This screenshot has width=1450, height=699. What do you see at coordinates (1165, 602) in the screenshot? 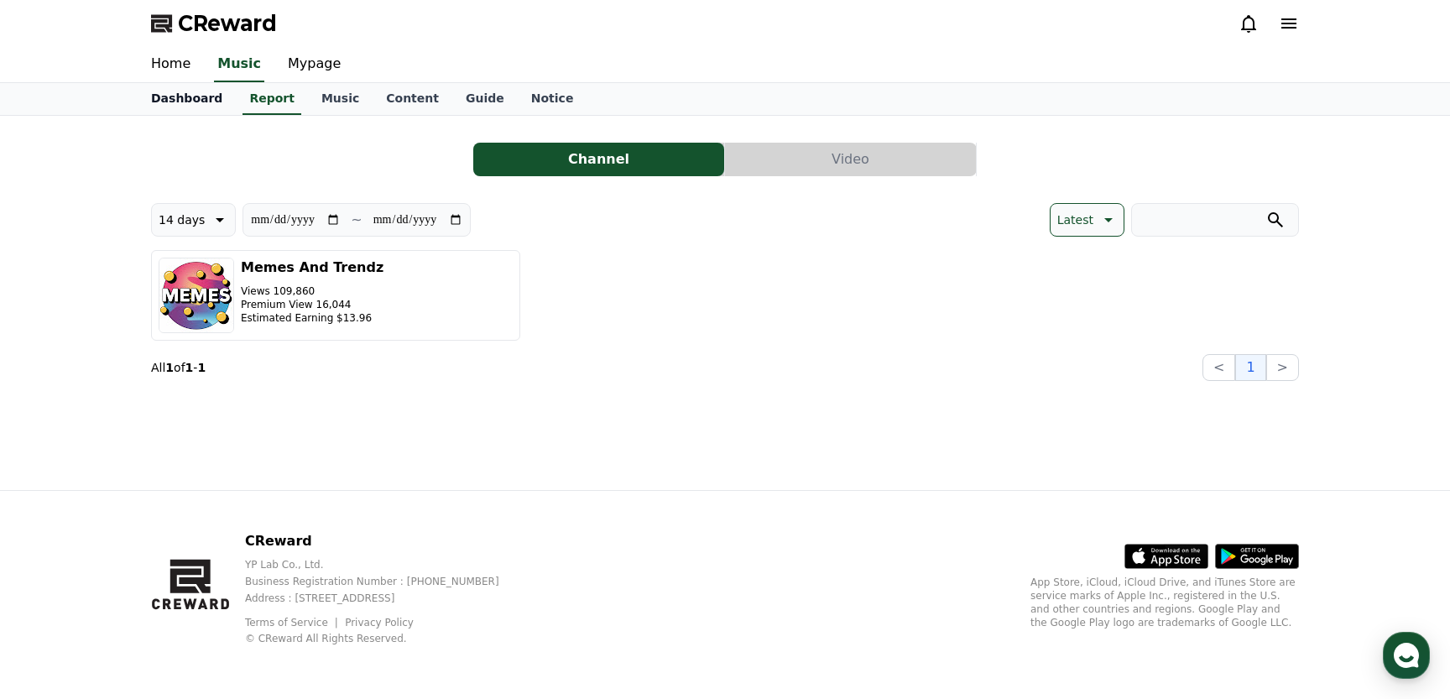
I see `p: App Store, iCloud, iCloud Drive, and iTunes Store are service marks of Apple Inc., registered in ...` at bounding box center [1165, 602].